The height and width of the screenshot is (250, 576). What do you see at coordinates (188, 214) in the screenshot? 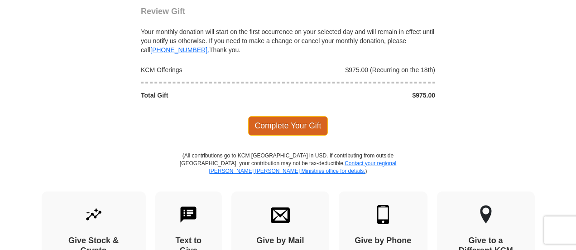
I see `img: text-to-give.svg` at bounding box center [188, 214].